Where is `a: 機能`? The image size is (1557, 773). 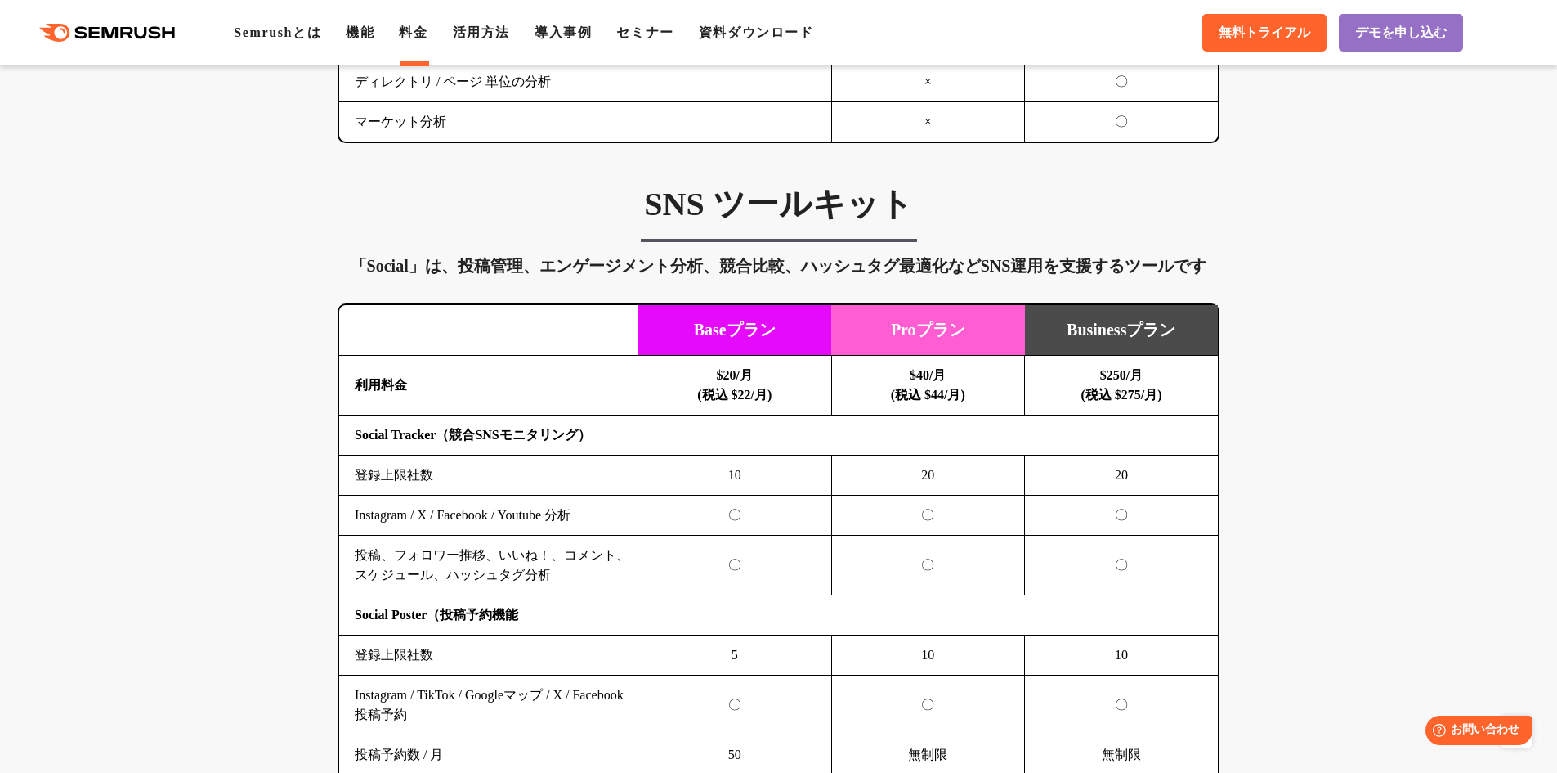 a: 機能 is located at coordinates (360, 32).